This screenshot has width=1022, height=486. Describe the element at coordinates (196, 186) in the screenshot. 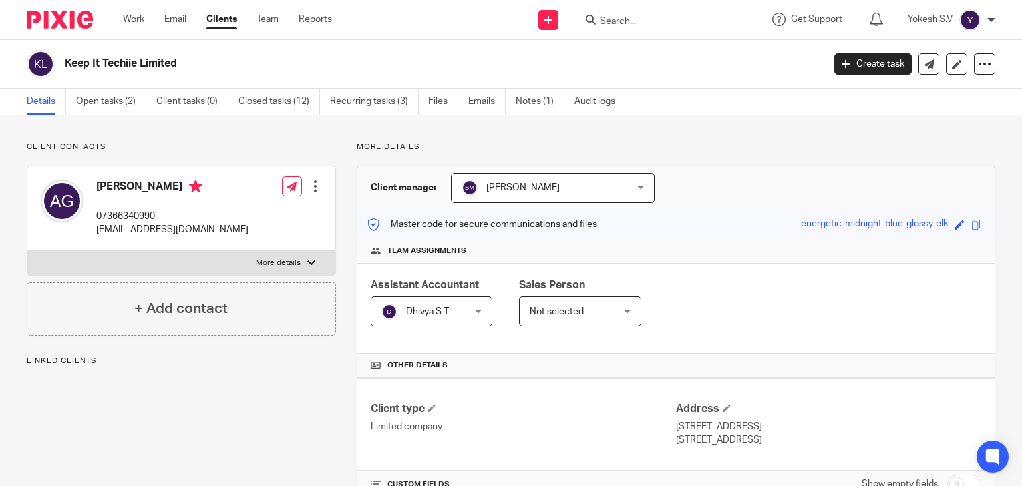

I see `i: Primary` at that location.